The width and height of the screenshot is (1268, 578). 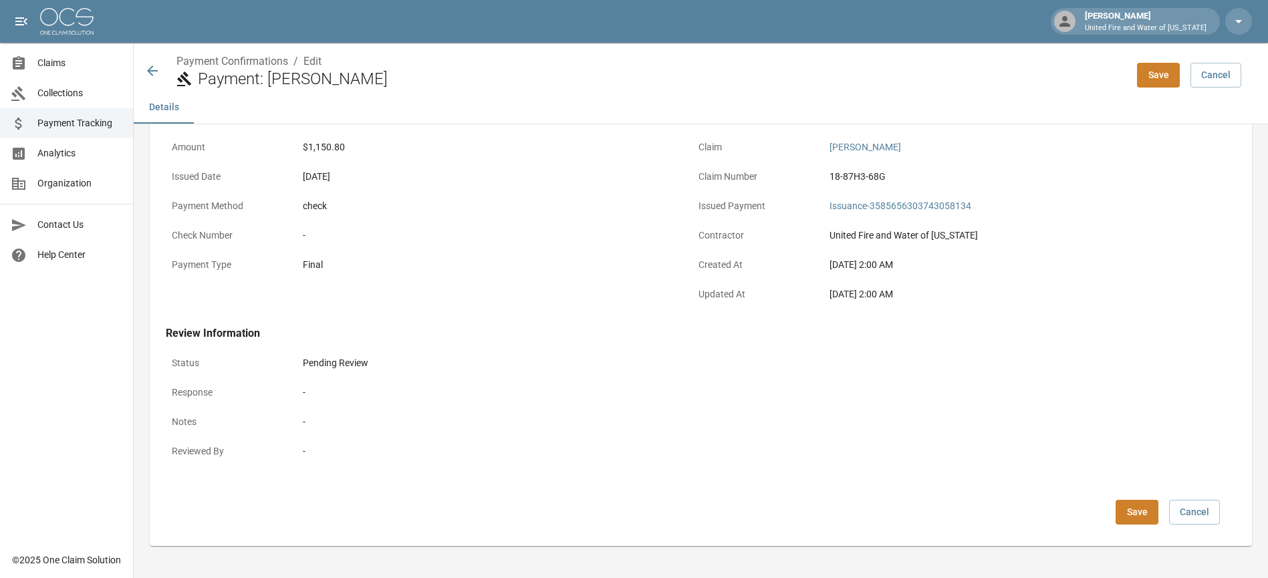 I want to click on p: Claim, so click(x=753, y=147).